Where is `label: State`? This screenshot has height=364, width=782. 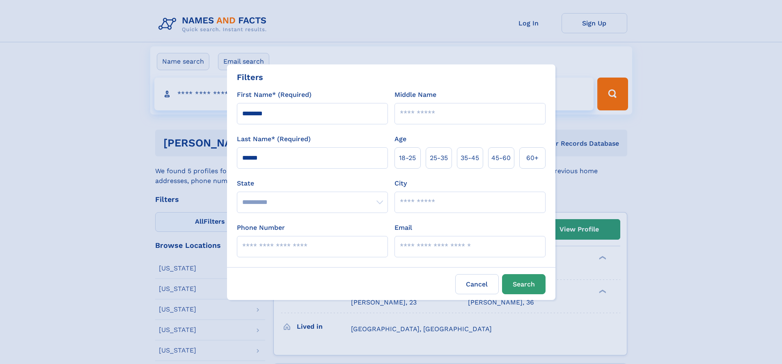
label: State is located at coordinates (312, 184).